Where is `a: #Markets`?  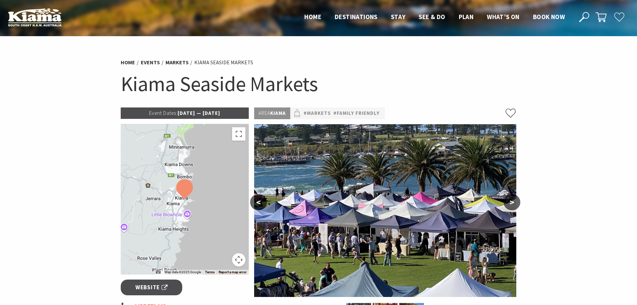
a: #Markets is located at coordinates (317, 113).